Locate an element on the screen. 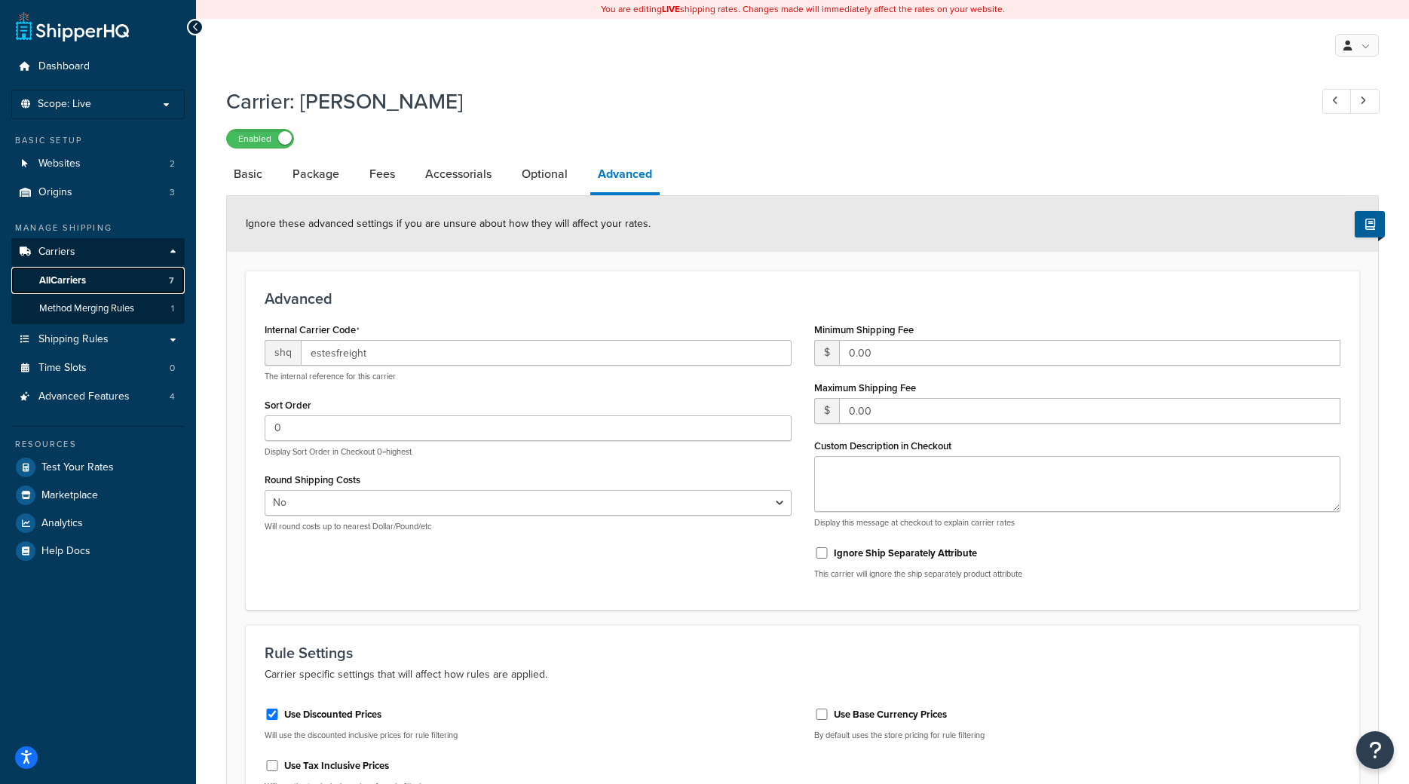  p: Display this message at checkout to explain carrier rates is located at coordinates (1077, 522).